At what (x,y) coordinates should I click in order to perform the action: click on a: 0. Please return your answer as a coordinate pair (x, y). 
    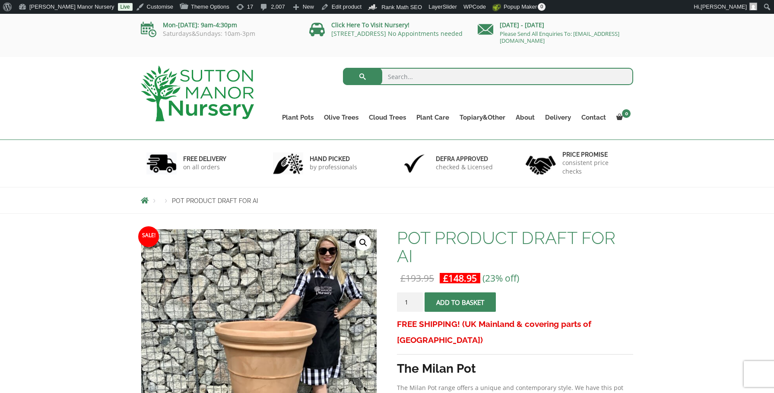
    Looking at the image, I should click on (622, 118).